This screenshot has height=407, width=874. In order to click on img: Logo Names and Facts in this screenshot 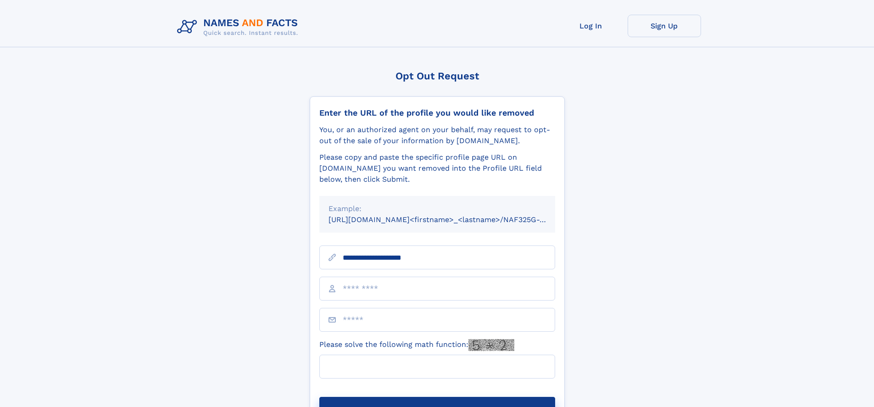, I will do `click(239, 27)`.